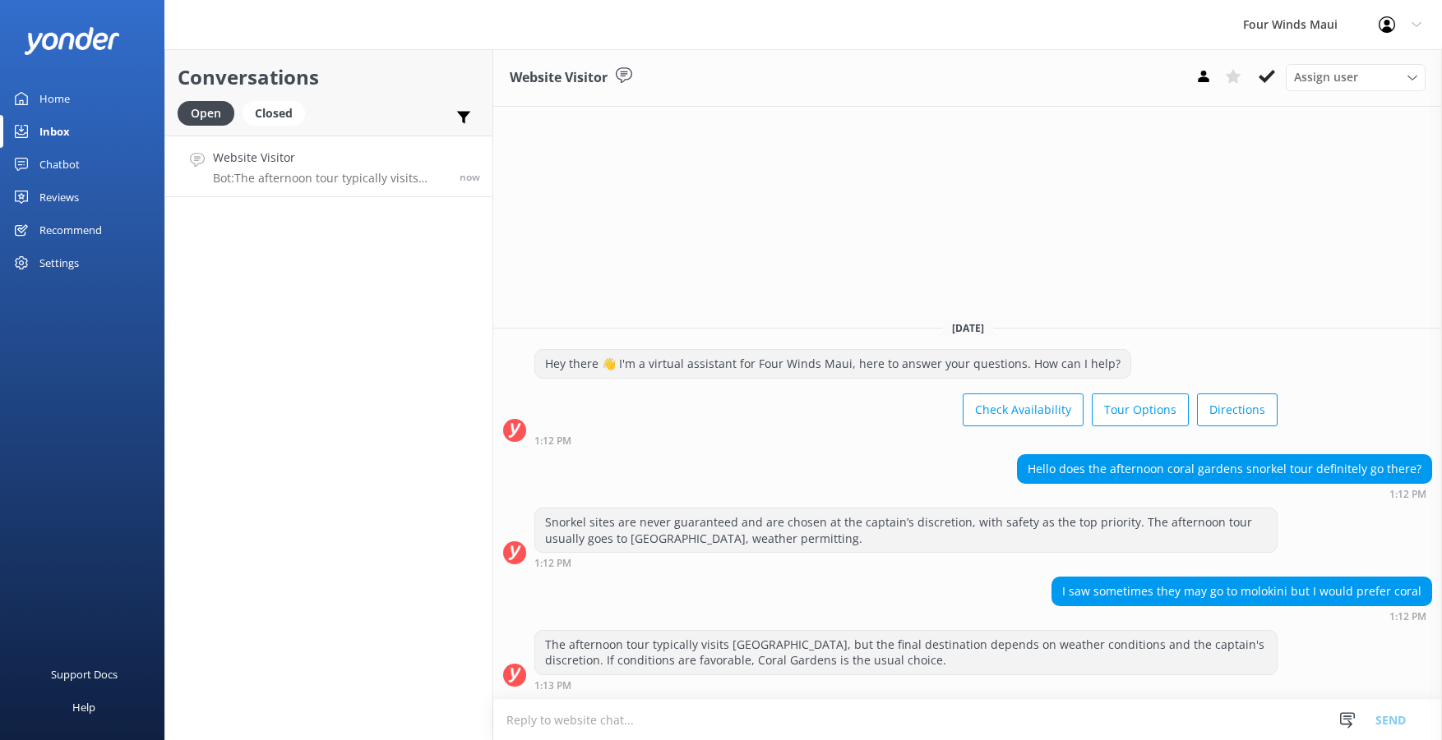 Image resolution: width=1442 pixels, height=740 pixels. Describe the element at coordinates (274, 113) in the screenshot. I see `div: Closed` at that location.